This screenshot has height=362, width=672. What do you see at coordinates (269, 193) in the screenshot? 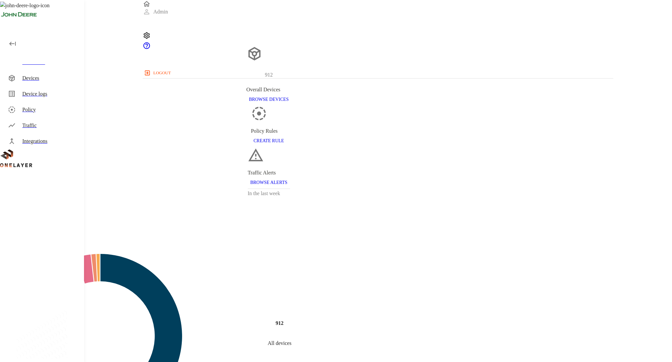
I see `h3: In the last week` at bounding box center [269, 193].